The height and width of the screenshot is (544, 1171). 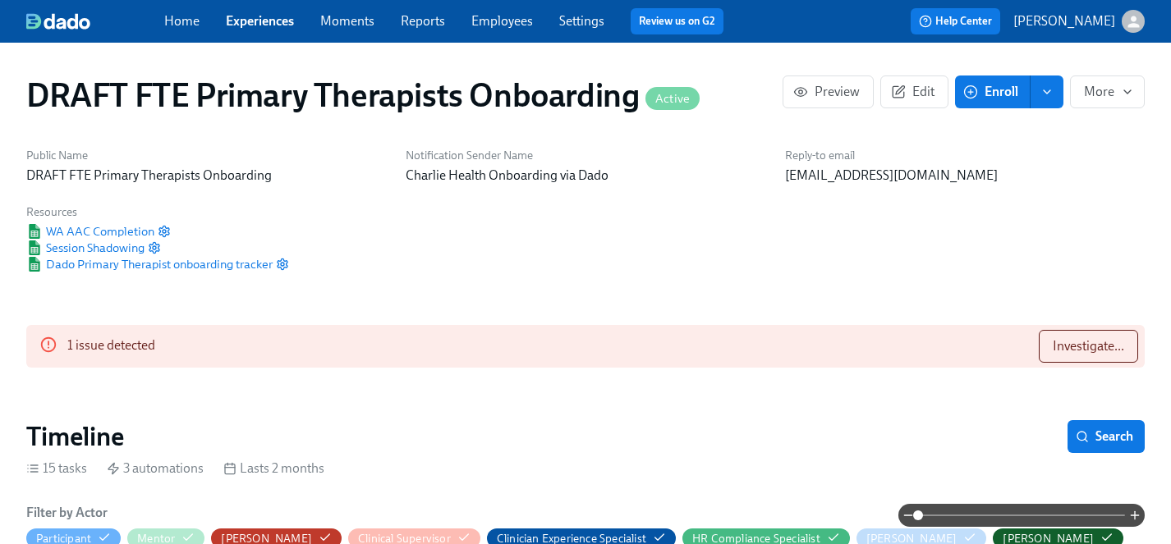 What do you see at coordinates (155, 469) in the screenshot?
I see `div: 3 automations` at bounding box center [155, 469].